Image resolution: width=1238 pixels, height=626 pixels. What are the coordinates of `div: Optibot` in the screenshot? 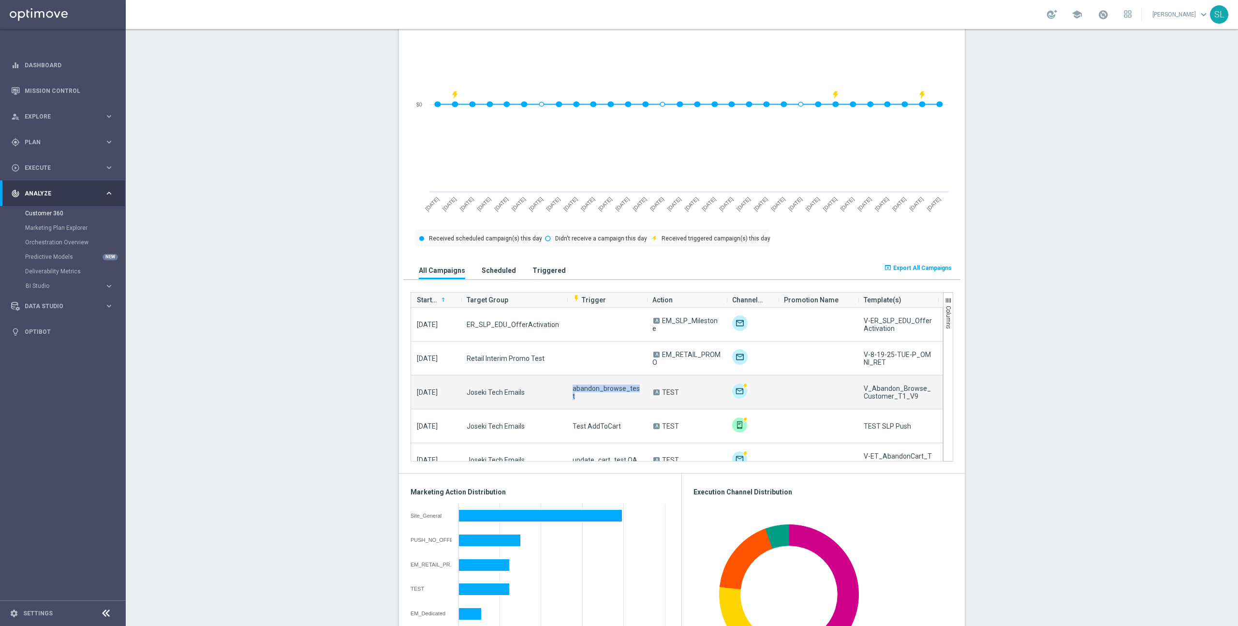 It's located at (62, 331).